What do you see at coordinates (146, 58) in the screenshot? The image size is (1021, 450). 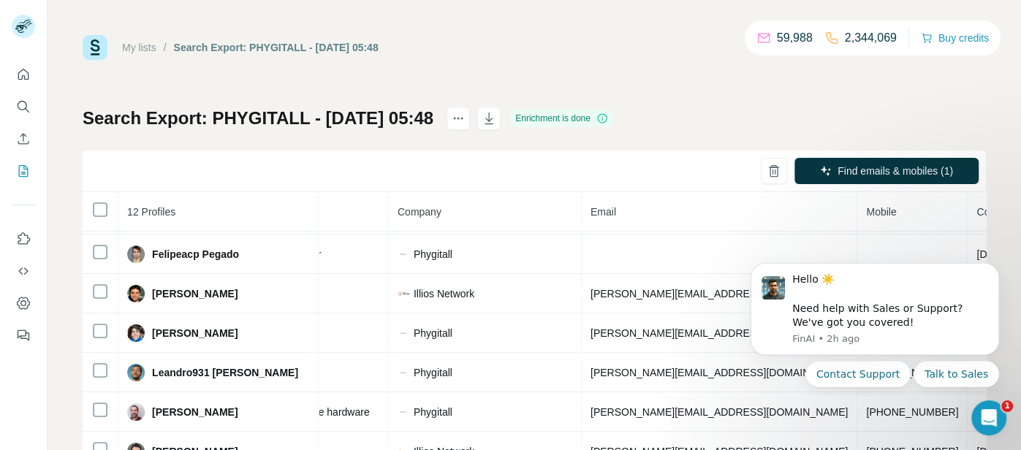 I see `div: message notification from FinAI, 2h ago. Hello ☀️ ​ Need help with Sales or Support? We've got yo...` at bounding box center [146, 58].